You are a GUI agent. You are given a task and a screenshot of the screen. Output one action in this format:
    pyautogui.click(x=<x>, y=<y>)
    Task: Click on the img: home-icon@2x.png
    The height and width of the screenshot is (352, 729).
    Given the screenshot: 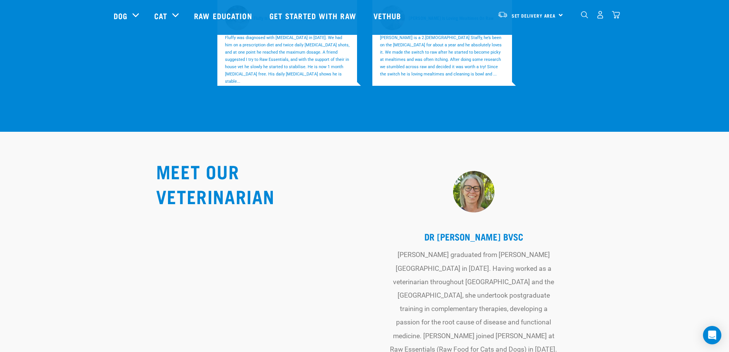 What is the action you would take?
    pyautogui.click(x=616, y=15)
    